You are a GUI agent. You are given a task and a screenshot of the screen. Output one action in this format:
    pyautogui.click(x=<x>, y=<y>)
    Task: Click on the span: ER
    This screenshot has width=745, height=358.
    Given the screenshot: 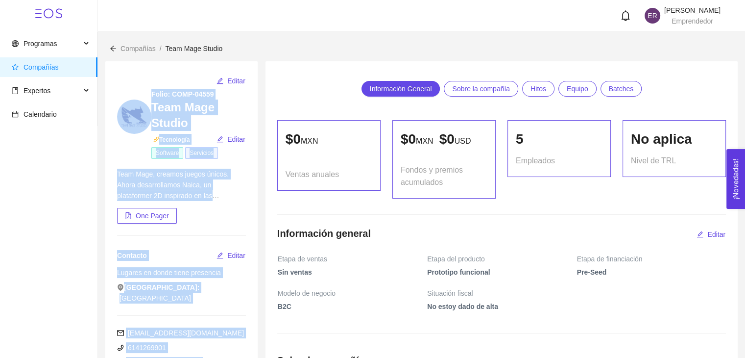 What is the action you would take?
    pyautogui.click(x=652, y=16)
    